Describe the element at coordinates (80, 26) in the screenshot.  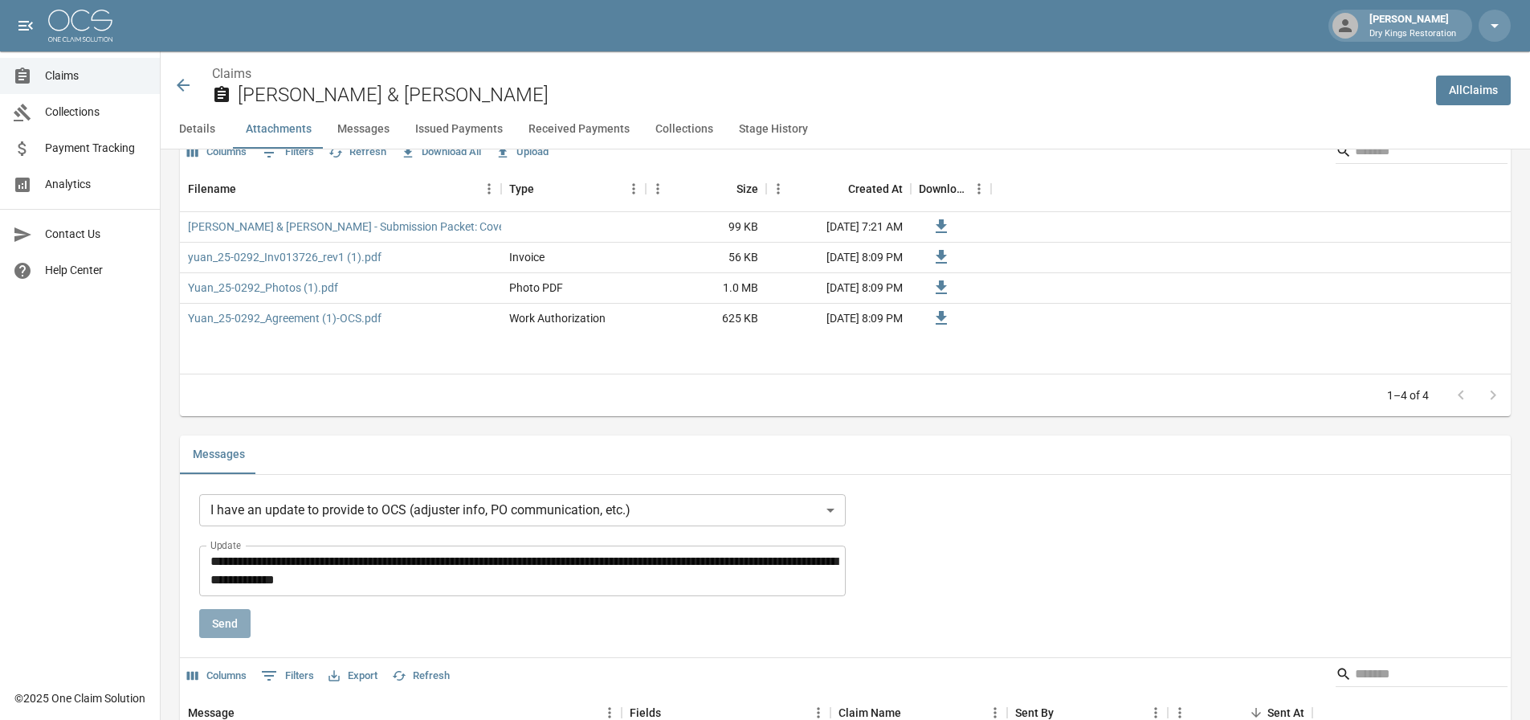
I see `img: ocs-logo-white-transparent.png` at that location.